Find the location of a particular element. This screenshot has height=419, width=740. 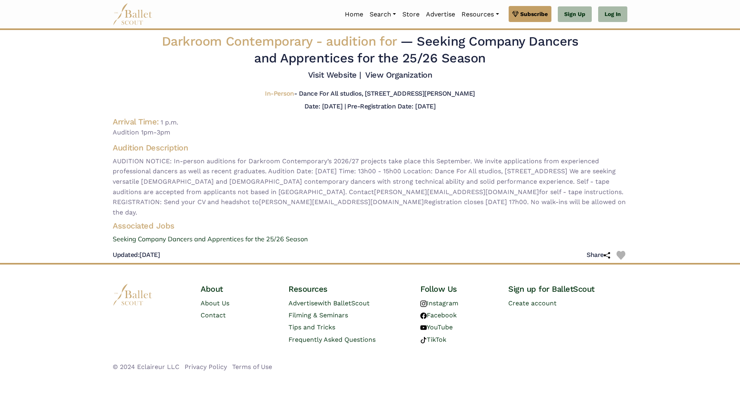

a: Store is located at coordinates (411, 14).